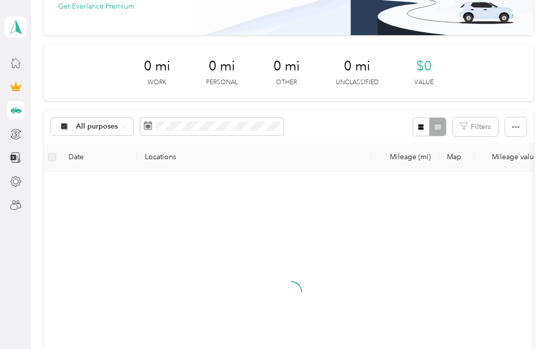  I want to click on th: Map, so click(457, 157).